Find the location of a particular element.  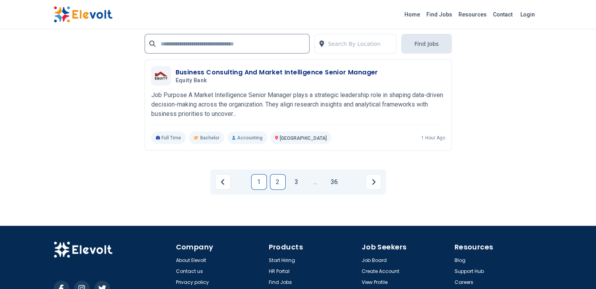

h3: Business Consulting And Market Intelligence Senior Manager is located at coordinates (277, 72).